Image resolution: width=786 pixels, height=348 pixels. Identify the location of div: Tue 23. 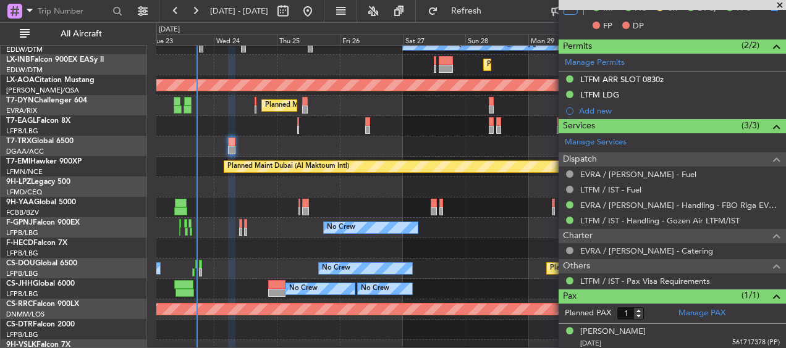
(182, 40).